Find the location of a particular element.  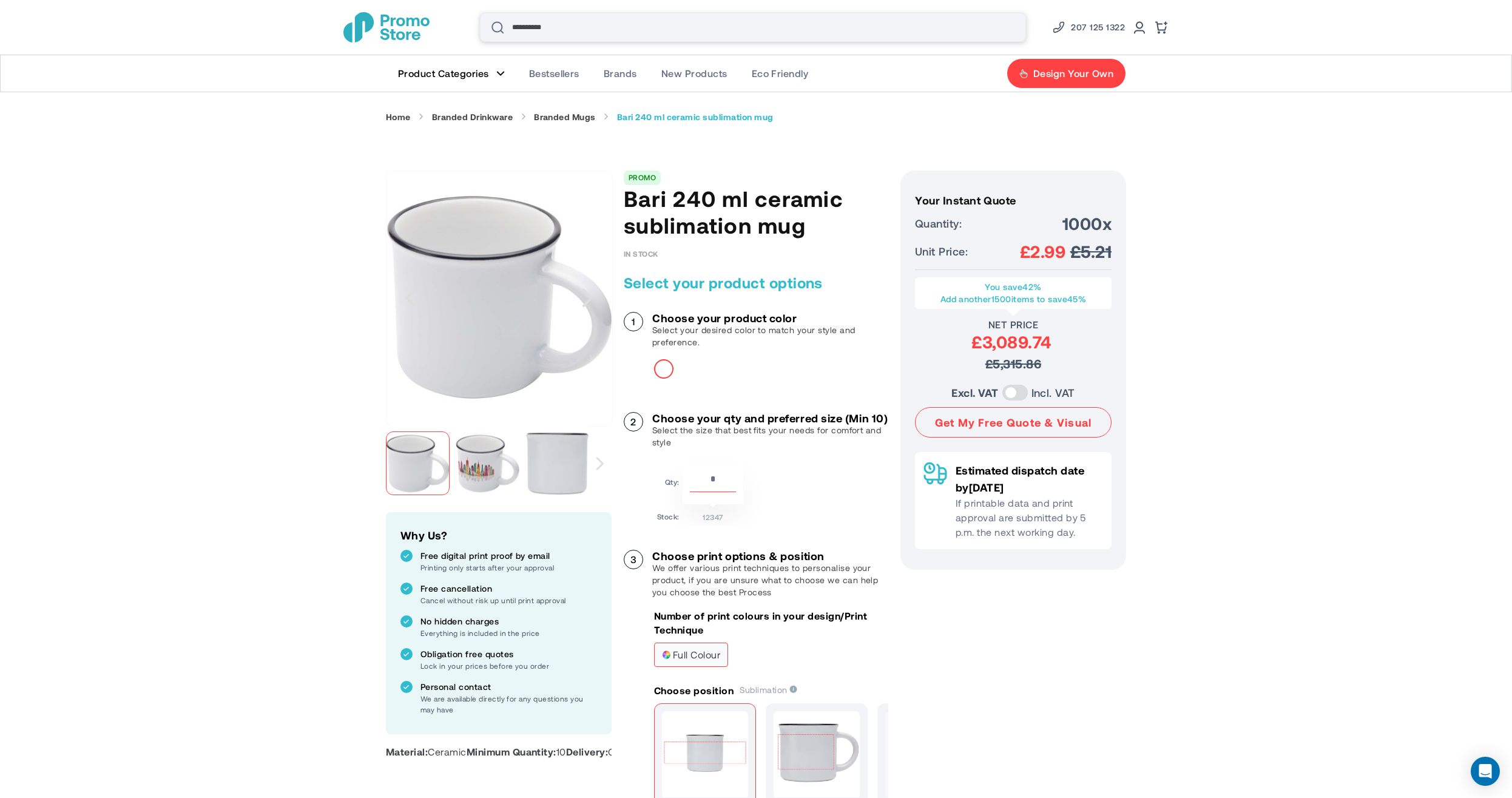

p: We are available directly for any questions you may have is located at coordinates (509, 704).